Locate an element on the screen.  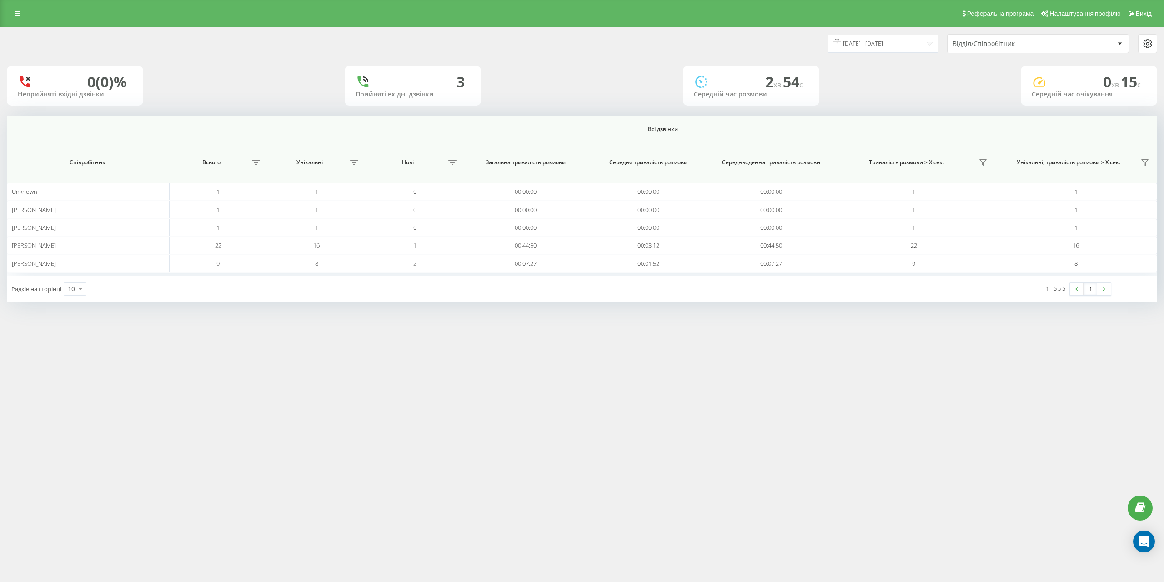
div: Open Intercom Messenger is located at coordinates (1144, 541).